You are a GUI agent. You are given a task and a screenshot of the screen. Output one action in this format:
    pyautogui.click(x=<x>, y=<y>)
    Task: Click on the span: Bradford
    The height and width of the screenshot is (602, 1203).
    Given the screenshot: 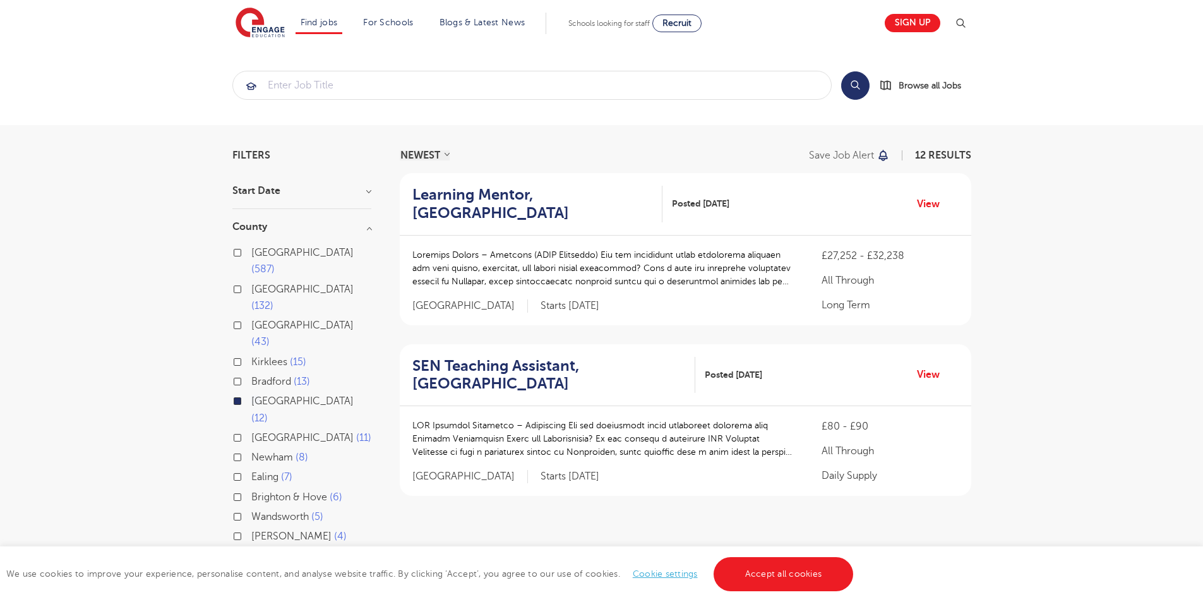 What is the action you would take?
    pyautogui.click(x=271, y=381)
    